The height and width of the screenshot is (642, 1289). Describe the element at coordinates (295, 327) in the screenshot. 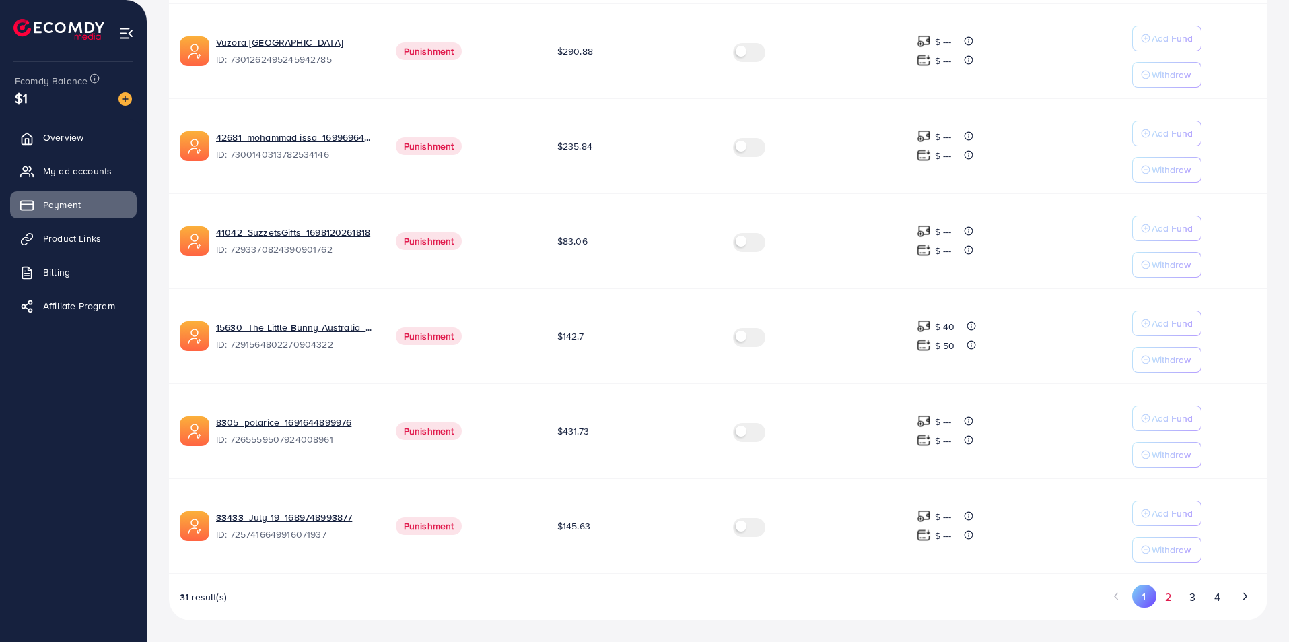

I see `a: 15630_The Little Bunny Australia_1697699749872` at that location.